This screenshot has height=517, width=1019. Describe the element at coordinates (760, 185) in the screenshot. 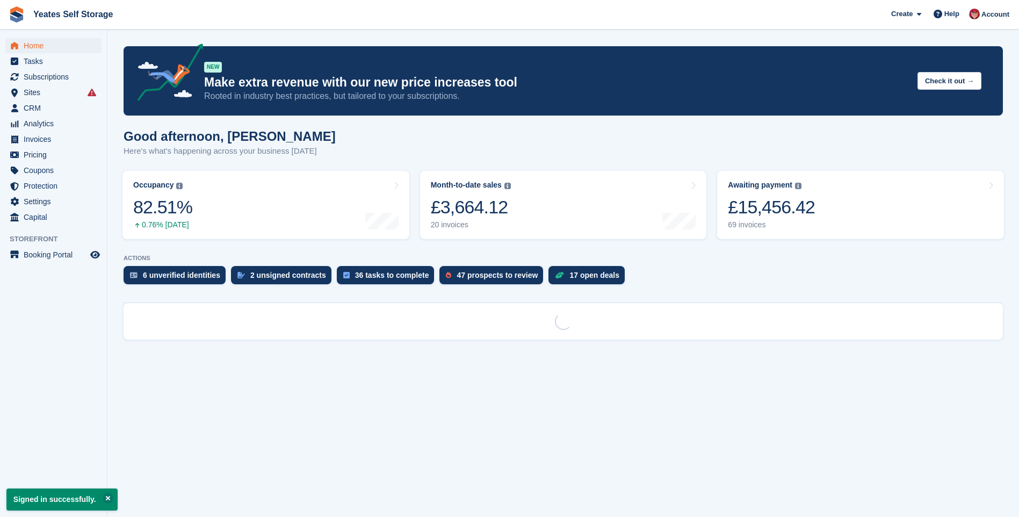

I see `div: Awaiting payment` at that location.